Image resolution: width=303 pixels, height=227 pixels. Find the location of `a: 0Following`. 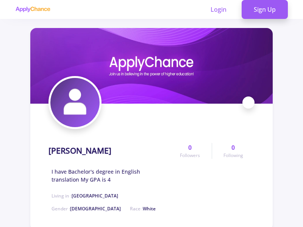

a: 0Following is located at coordinates (233, 151).